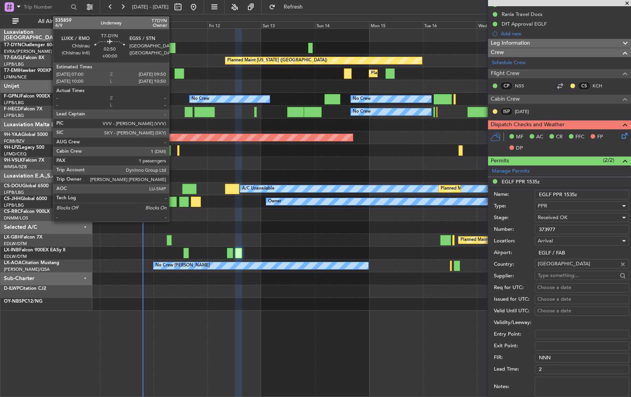  What do you see at coordinates (539, 137) in the screenshot?
I see `span: AC` at bounding box center [539, 137].